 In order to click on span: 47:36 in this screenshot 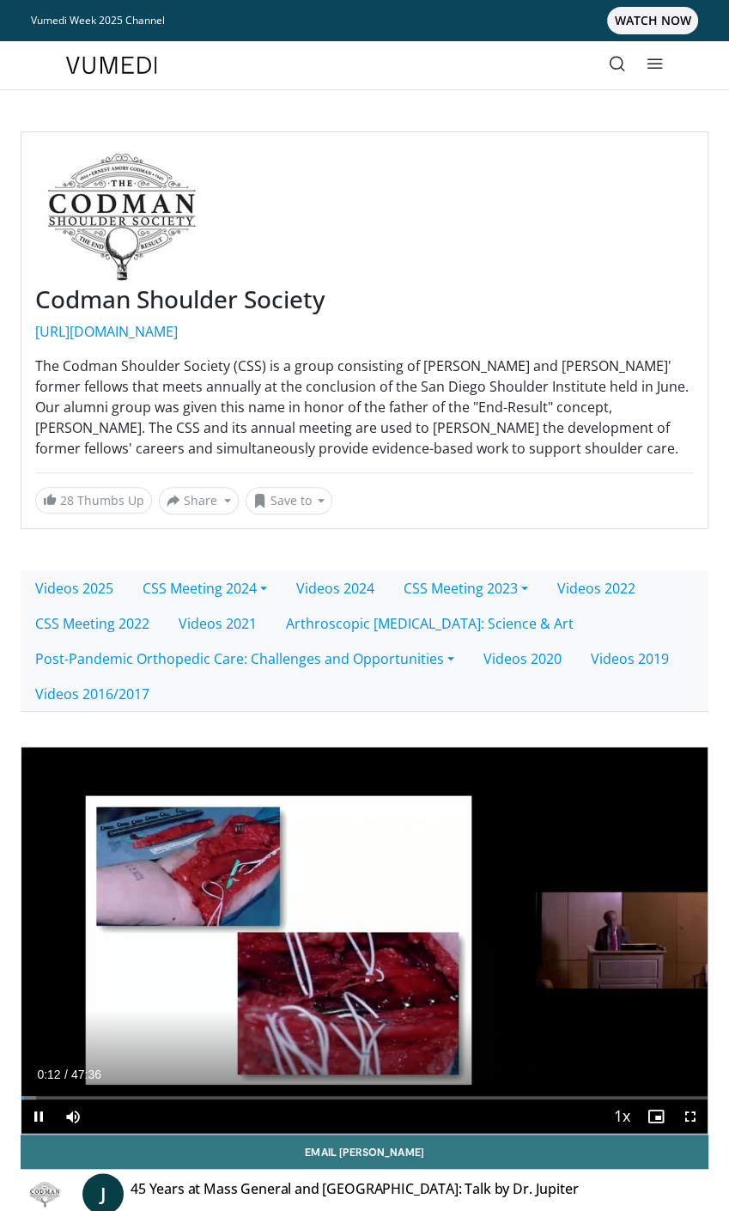, I will do `click(86, 1075)`.